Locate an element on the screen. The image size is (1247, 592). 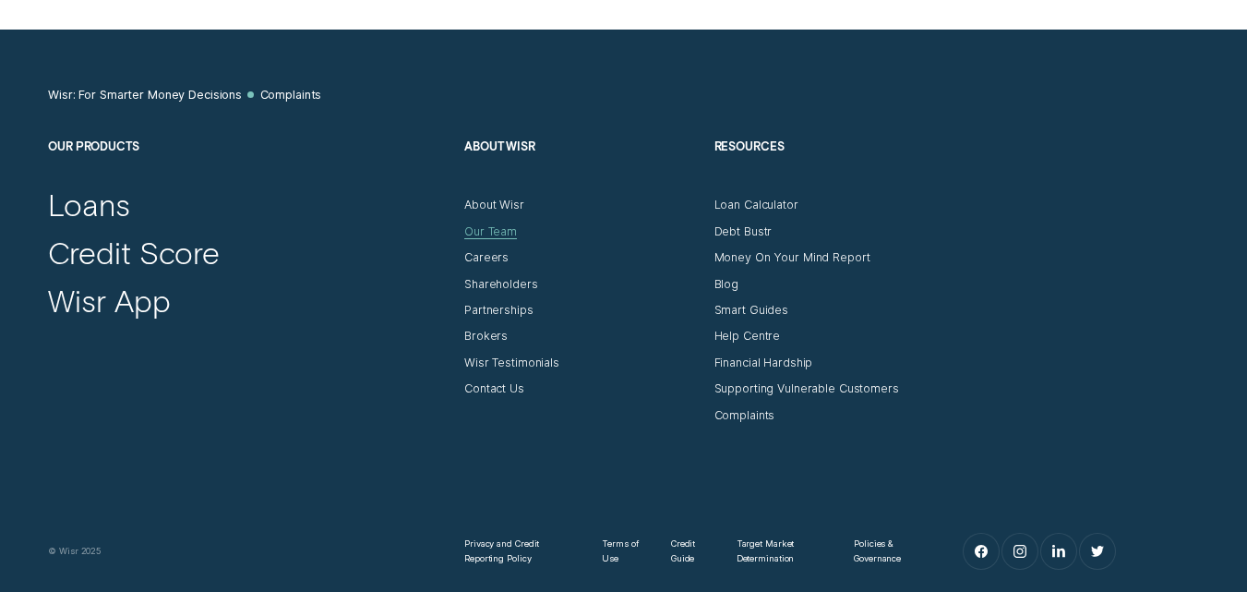
div: Policies & Governance is located at coordinates (888, 551).